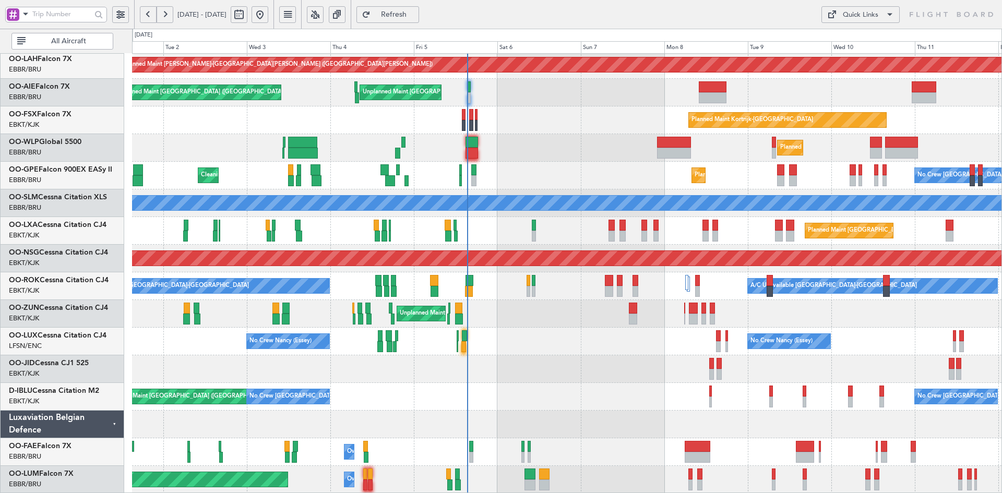 Image resolution: width=1002 pixels, height=493 pixels. I want to click on a: OO-FSXFalcon 7X, so click(40, 114).